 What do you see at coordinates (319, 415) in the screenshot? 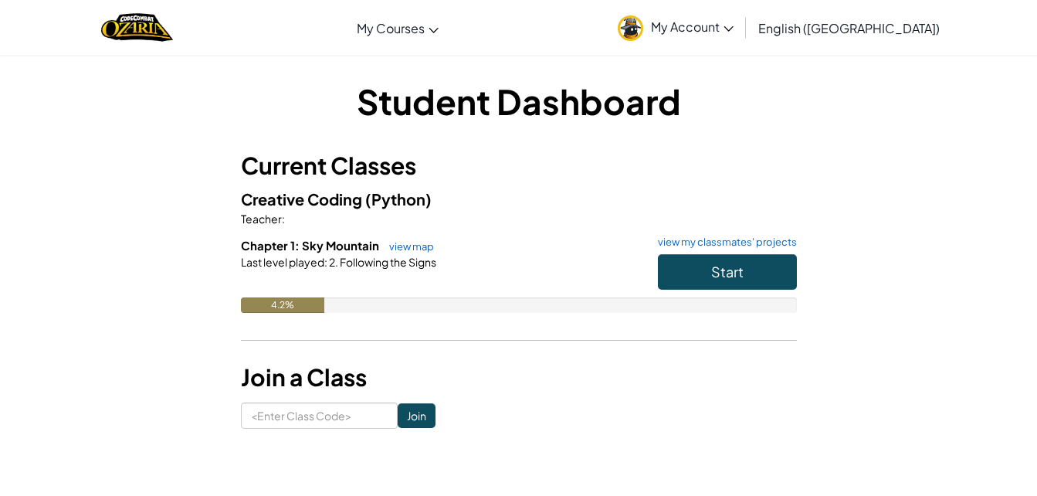
I see `input: <Enter Class Code>` at bounding box center [319, 415].